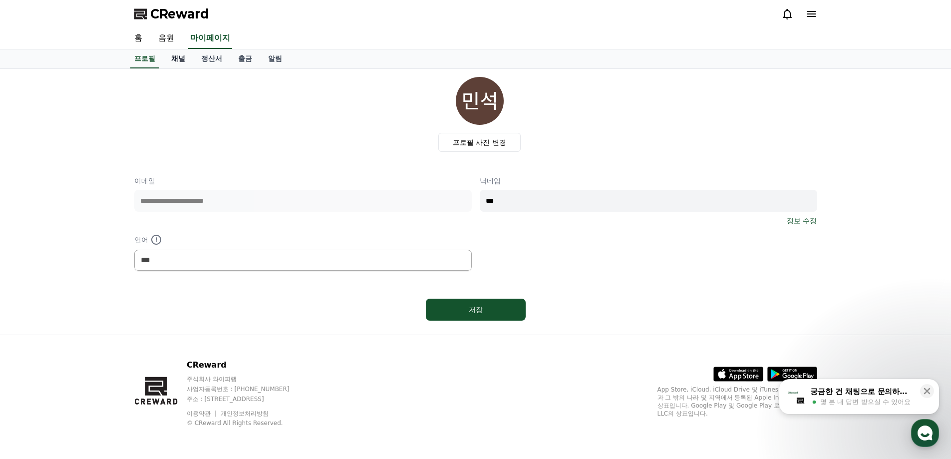 The image size is (951, 459). What do you see at coordinates (480, 101) in the screenshot?
I see `img: profile_image` at bounding box center [480, 101].